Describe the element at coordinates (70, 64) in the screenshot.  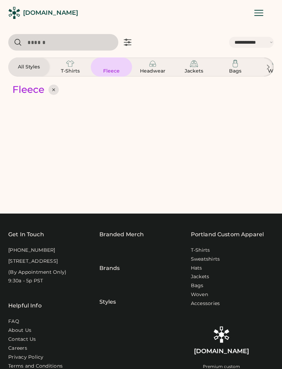
I see `img: T-Shirts Icon` at that location.